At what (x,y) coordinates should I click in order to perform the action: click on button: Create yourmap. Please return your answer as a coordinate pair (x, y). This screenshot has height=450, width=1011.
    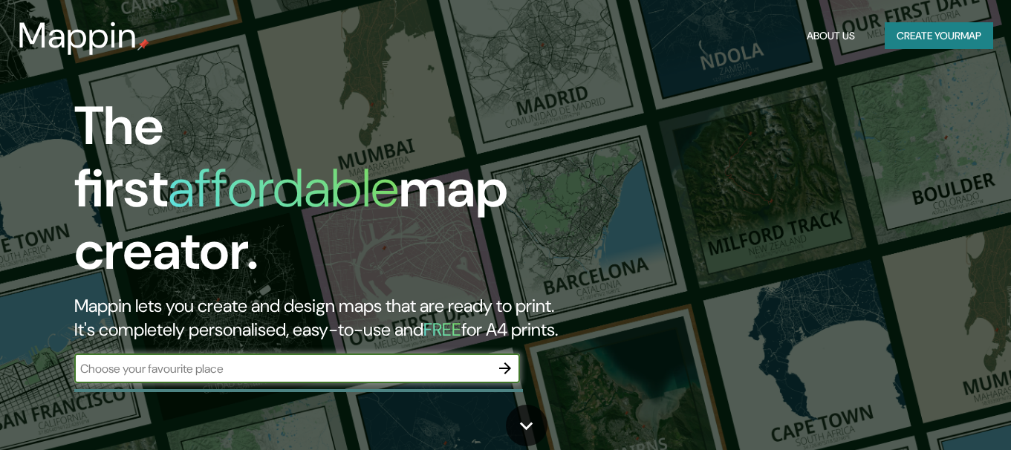
    Looking at the image, I should click on (939, 36).